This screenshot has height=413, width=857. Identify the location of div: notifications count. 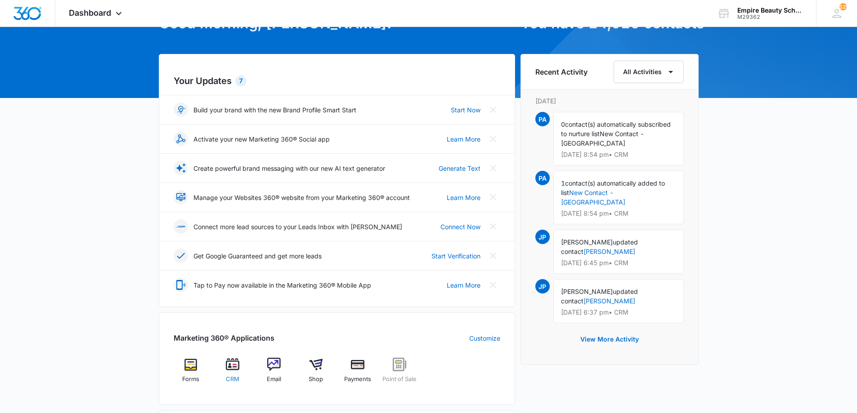
(843, 7).